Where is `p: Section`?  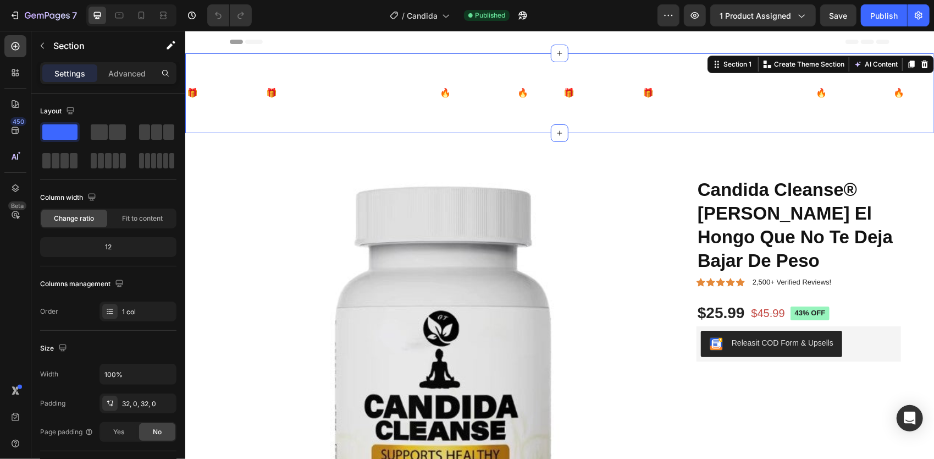
p: Section is located at coordinates (98, 46).